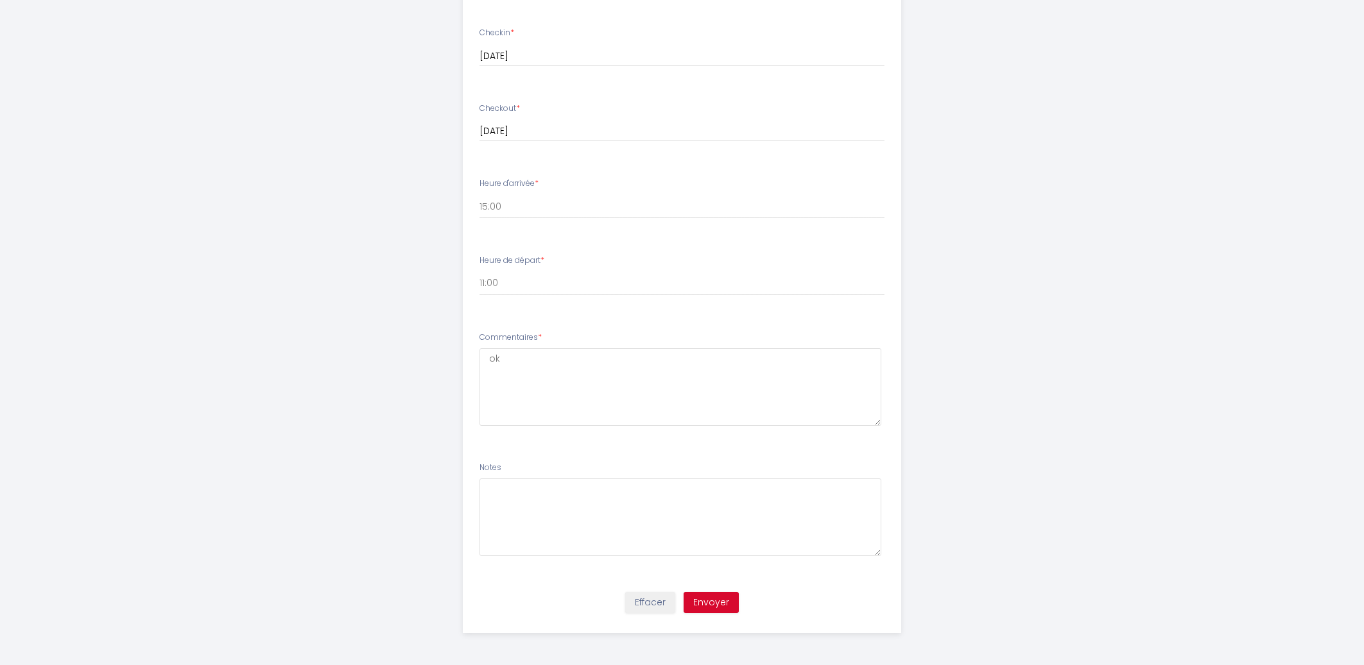 The height and width of the screenshot is (665, 1364). Describe the element at coordinates (650, 603) in the screenshot. I see `button: Effacer` at that location.